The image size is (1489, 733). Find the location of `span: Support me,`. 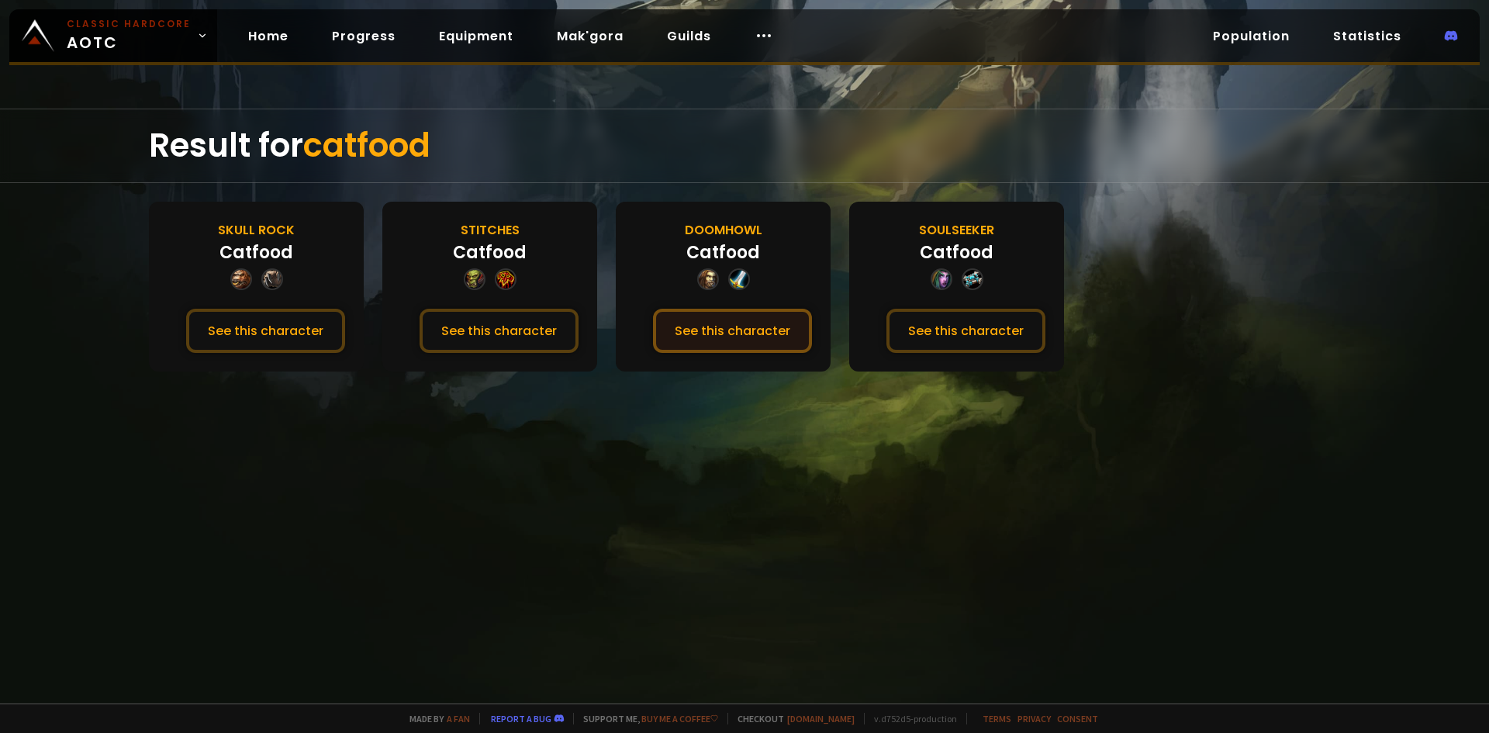

span: Support me, is located at coordinates (645, 718).